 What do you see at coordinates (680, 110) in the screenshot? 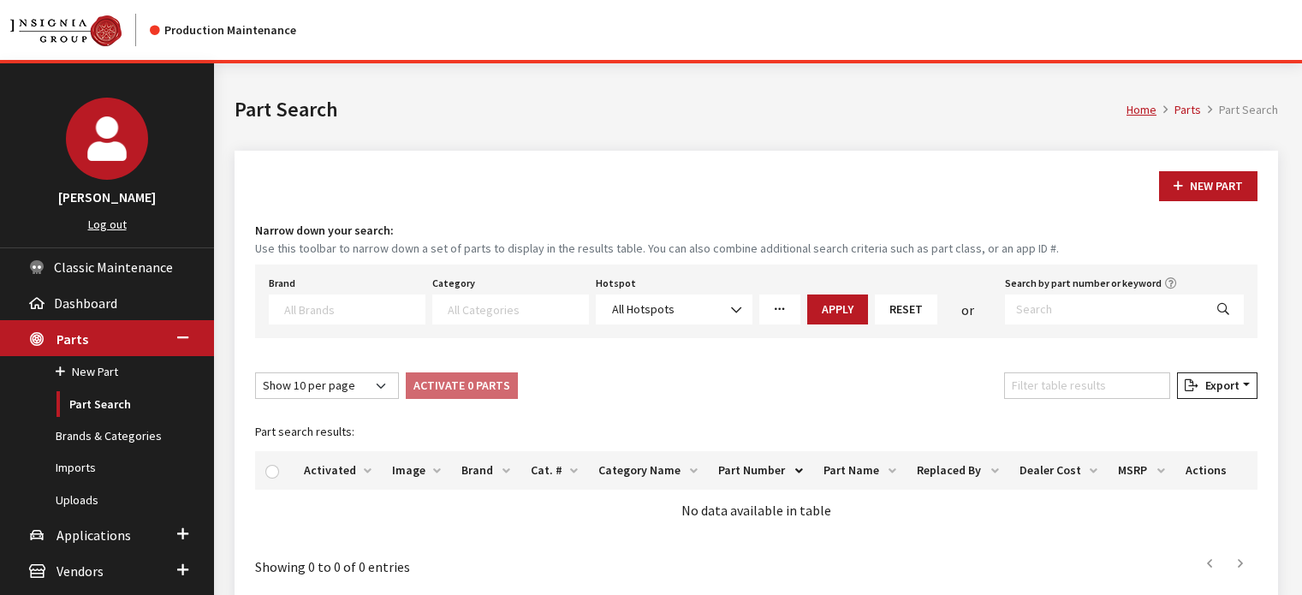
I see `h1: Part Search` at bounding box center [680, 110].